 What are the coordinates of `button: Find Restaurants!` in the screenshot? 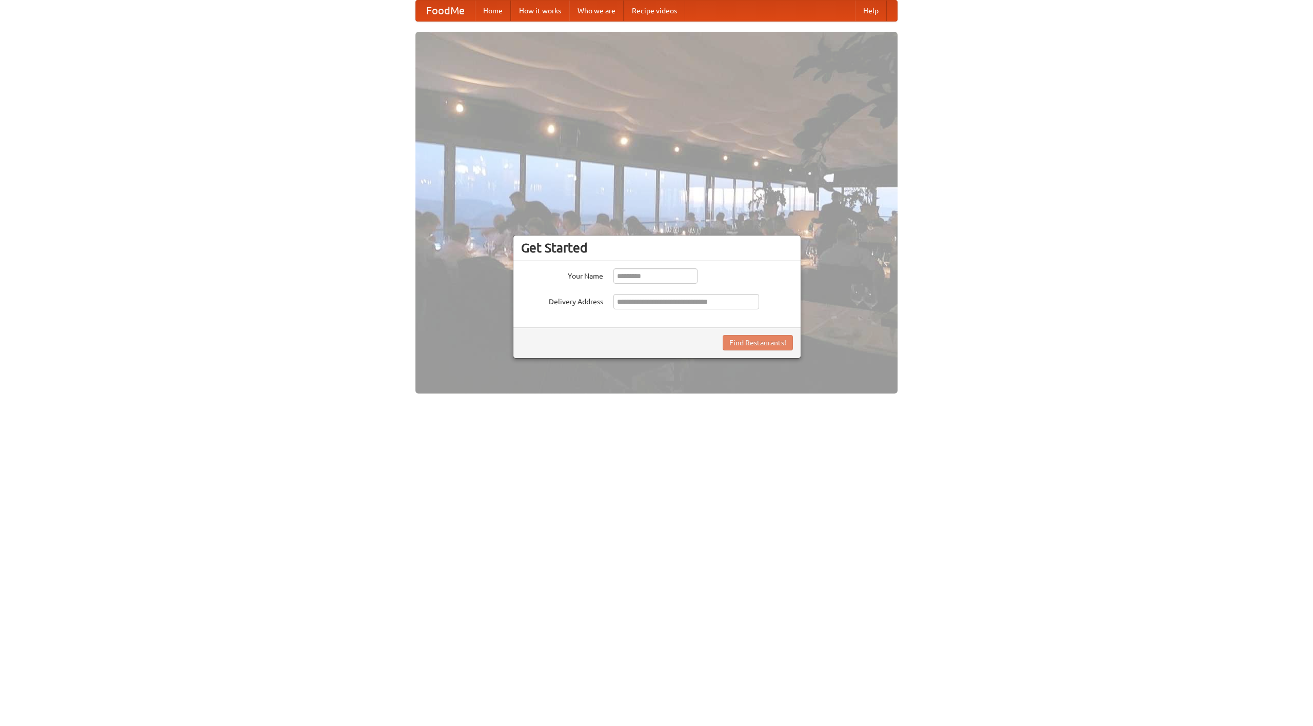 It's located at (758, 343).